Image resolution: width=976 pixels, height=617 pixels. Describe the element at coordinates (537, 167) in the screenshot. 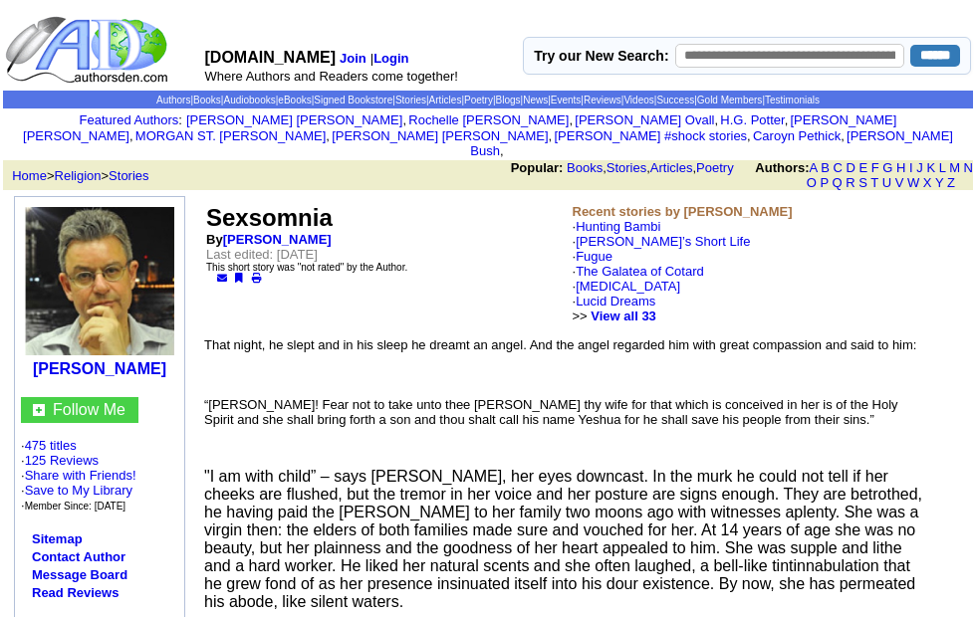

I see `b: Popular:` at that location.